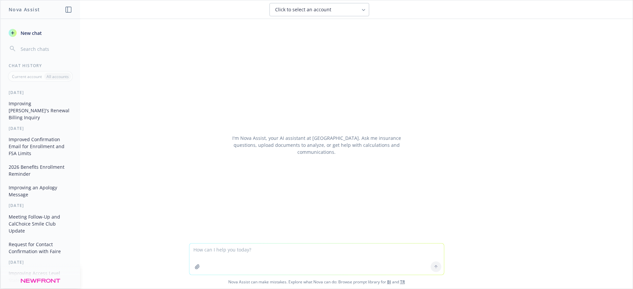 The width and height of the screenshot is (633, 289). What do you see at coordinates (27, 76) in the screenshot?
I see `p: Current account` at bounding box center [27, 76].